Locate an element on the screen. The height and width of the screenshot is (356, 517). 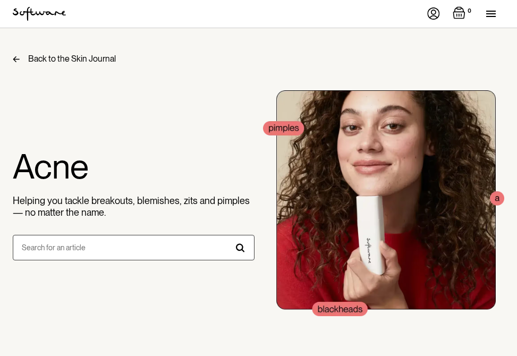
h1: Acne is located at coordinates (133, 166).